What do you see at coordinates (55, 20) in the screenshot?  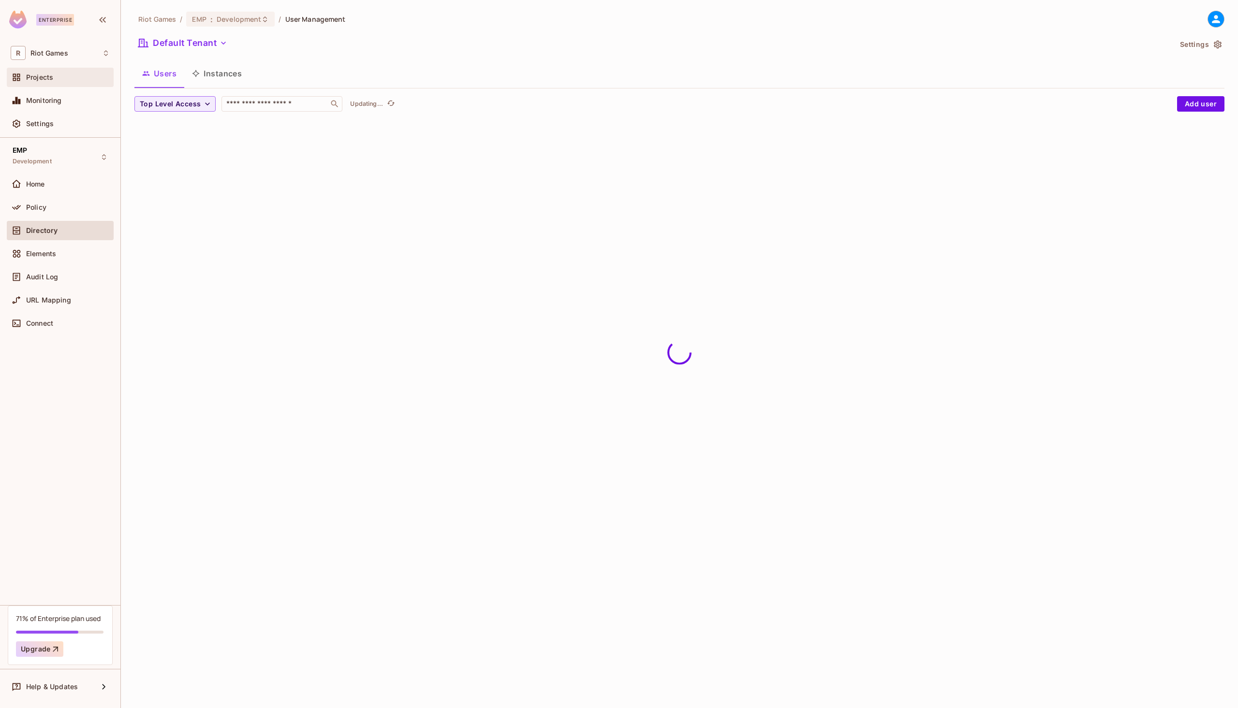 I see `div: Enterprise` at bounding box center [55, 20].